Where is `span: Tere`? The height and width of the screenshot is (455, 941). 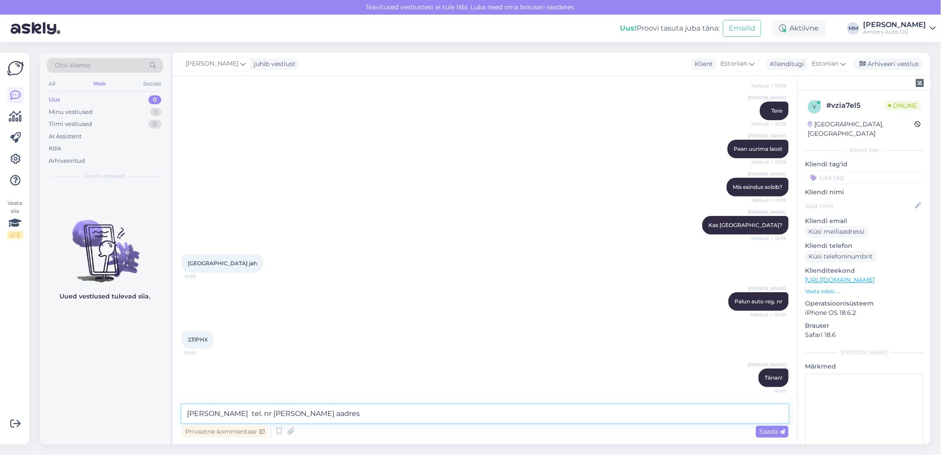
span: Tere is located at coordinates (777, 110).